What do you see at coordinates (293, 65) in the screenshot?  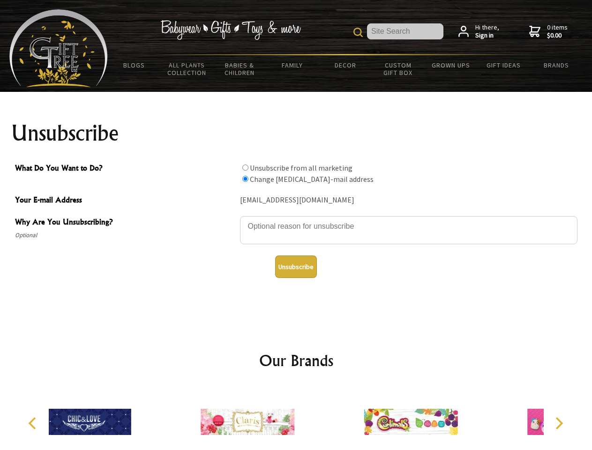 I see `a: Family` at bounding box center [293, 65].